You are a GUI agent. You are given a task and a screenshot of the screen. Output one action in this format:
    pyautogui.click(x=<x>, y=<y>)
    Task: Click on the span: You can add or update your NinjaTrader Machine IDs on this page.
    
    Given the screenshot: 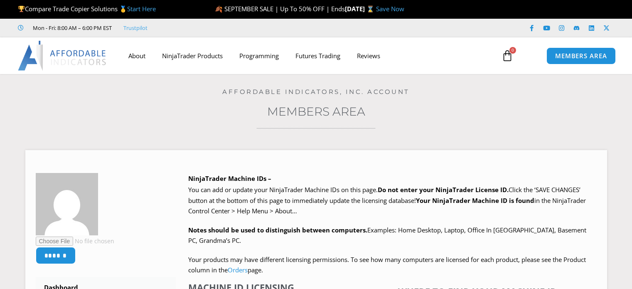 What is the action you would take?
    pyautogui.click(x=283, y=189)
    